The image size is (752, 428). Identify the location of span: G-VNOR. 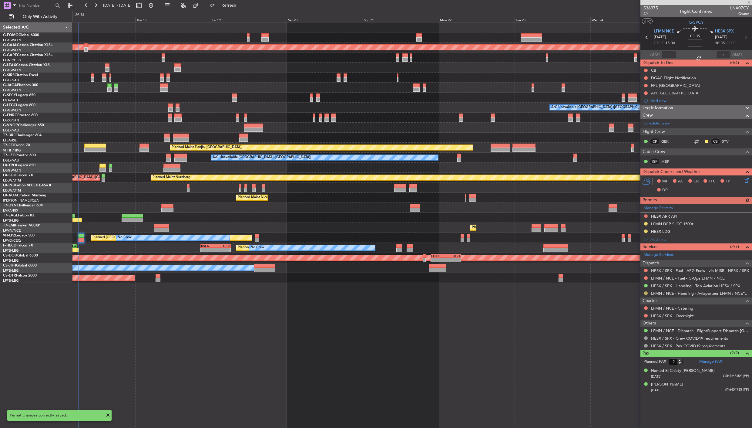
(10, 125).